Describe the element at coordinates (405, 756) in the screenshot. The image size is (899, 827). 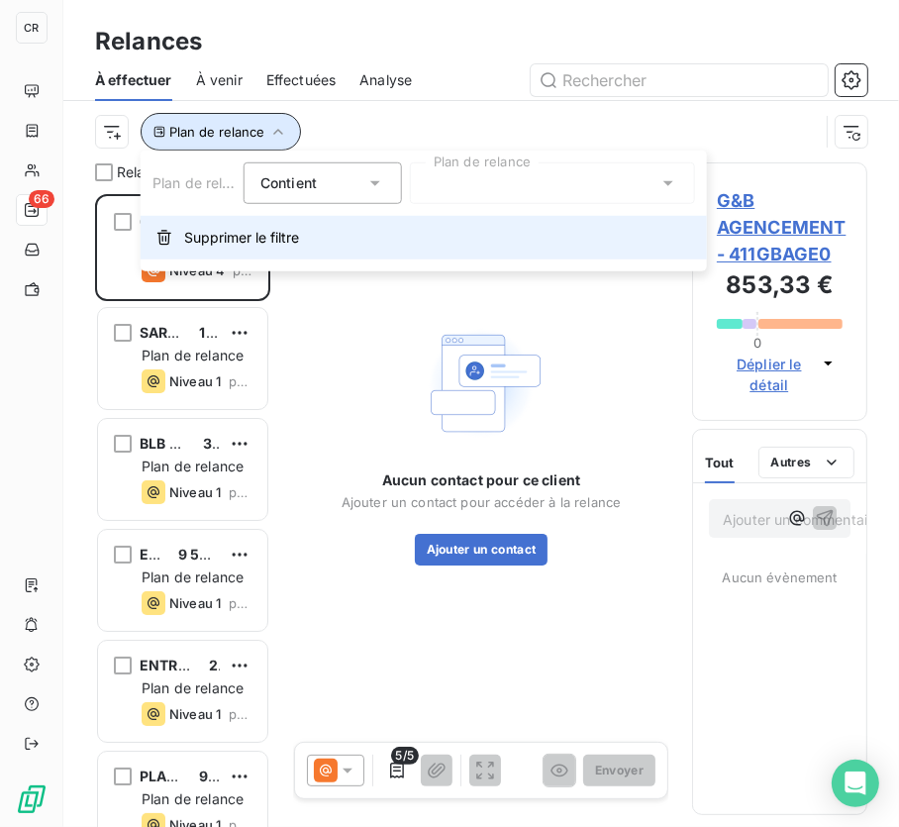
I see `span: 5/5` at that location.